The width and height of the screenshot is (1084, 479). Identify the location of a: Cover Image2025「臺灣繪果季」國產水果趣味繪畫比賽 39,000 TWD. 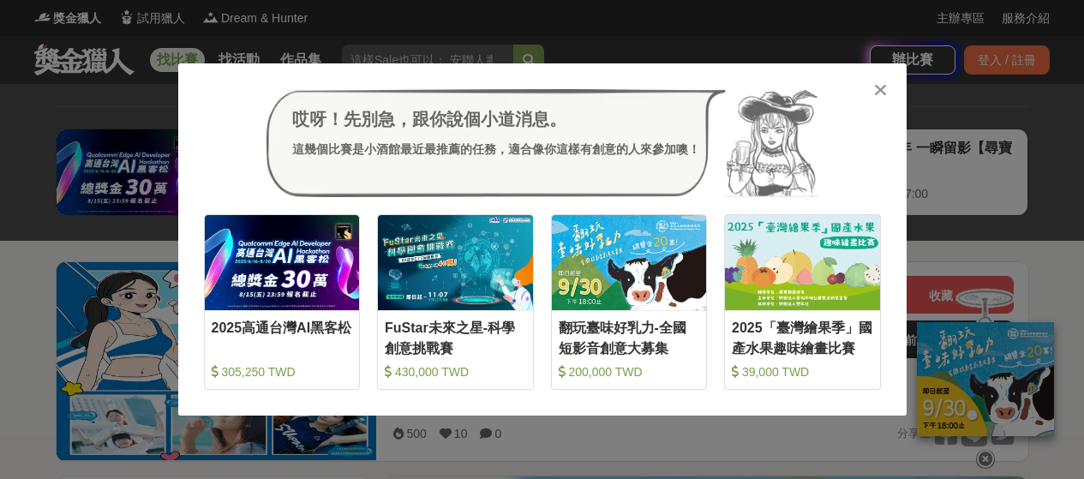
(802, 302).